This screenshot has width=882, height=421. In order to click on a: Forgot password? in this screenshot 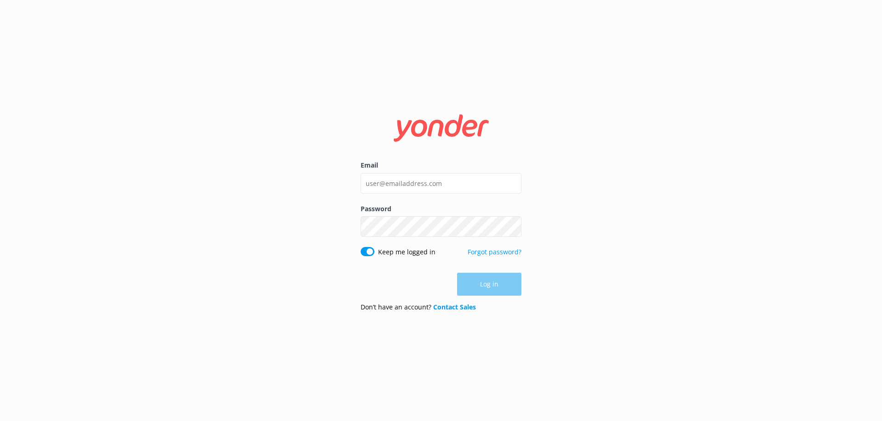, I will do `click(494, 252)`.